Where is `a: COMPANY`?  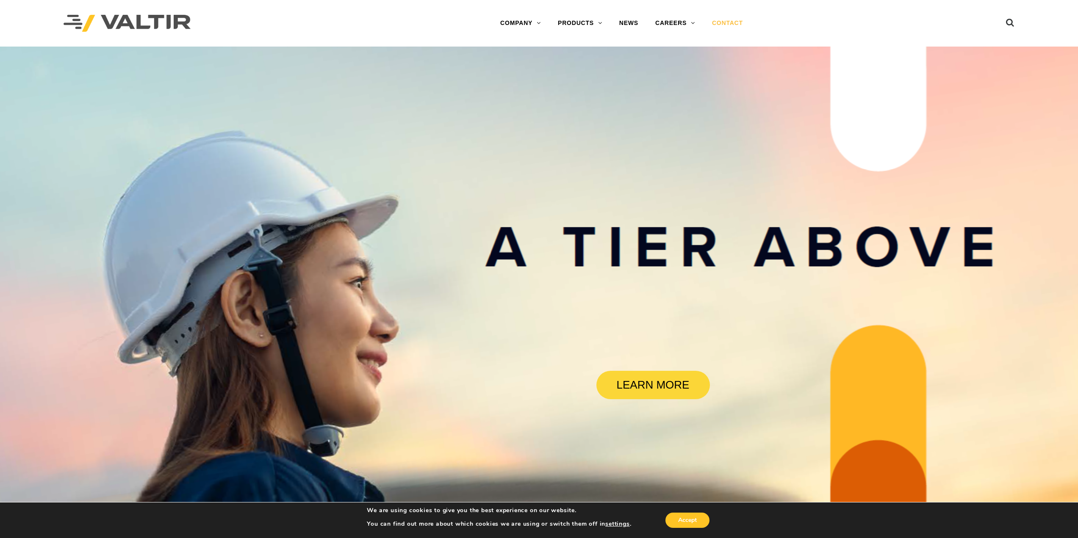
a: COMPANY is located at coordinates (520, 23).